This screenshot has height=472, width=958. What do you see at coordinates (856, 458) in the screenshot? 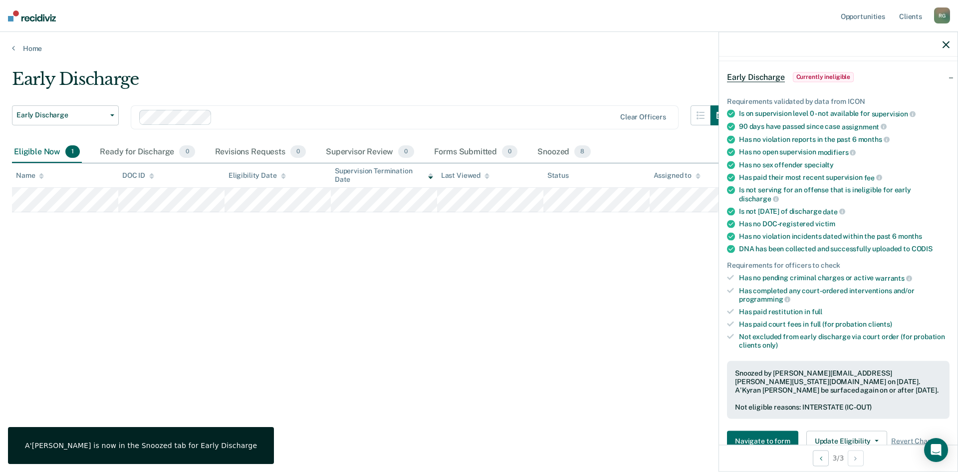
I see `button: Next Opportunity` at bounding box center [856, 458].